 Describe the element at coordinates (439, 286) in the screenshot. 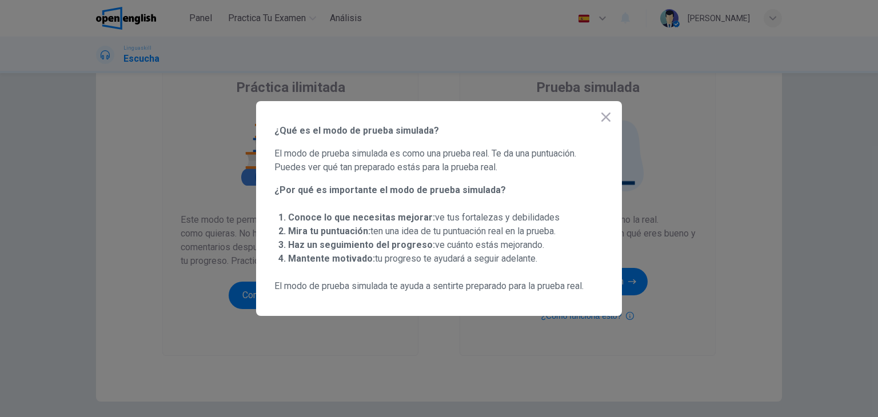

I see `span: El modo de prueba simulada te ayuda a sentirte preparado para la prueba real.` at that location.